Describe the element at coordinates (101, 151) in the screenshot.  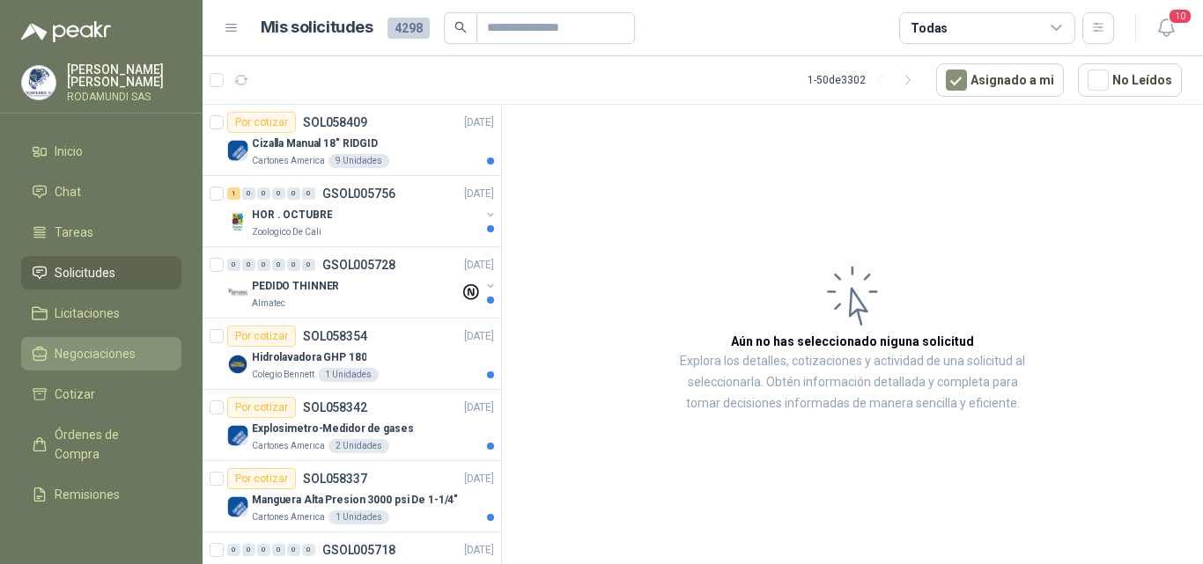
I see `a: Inicio` at that location.